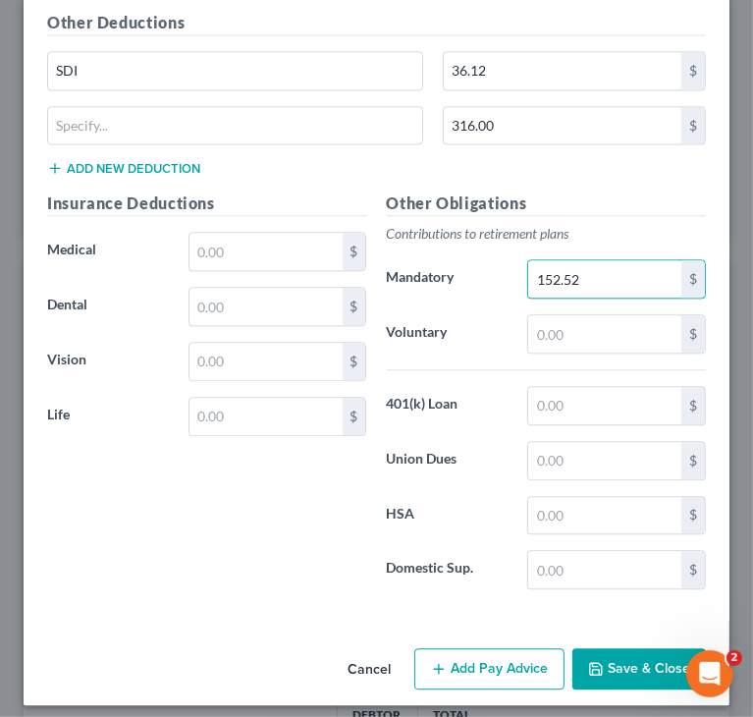 Image resolution: width=753 pixels, height=717 pixels. Describe the element at coordinates (207, 203) in the screenshot. I see `h5: Insurance Deductions` at that location.